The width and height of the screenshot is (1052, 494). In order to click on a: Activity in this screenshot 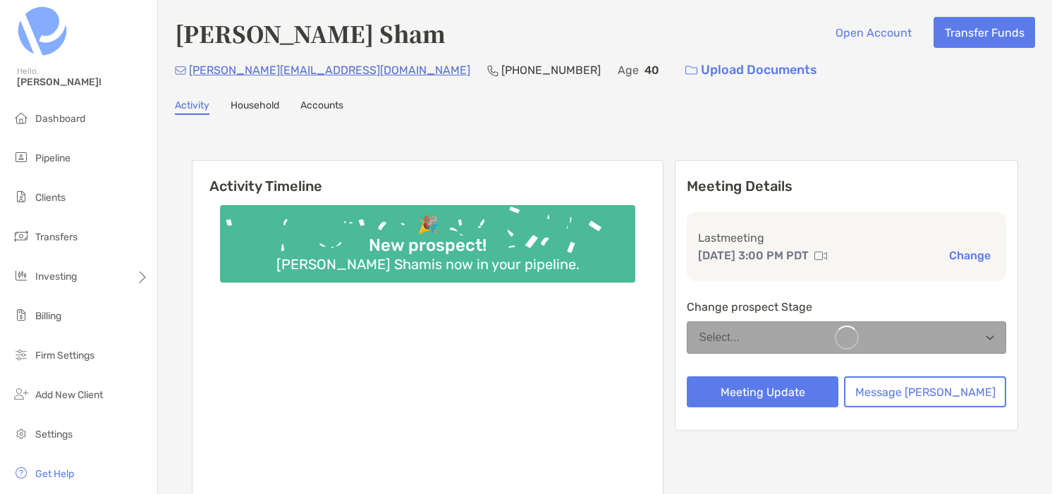, I will do `click(192, 107)`.